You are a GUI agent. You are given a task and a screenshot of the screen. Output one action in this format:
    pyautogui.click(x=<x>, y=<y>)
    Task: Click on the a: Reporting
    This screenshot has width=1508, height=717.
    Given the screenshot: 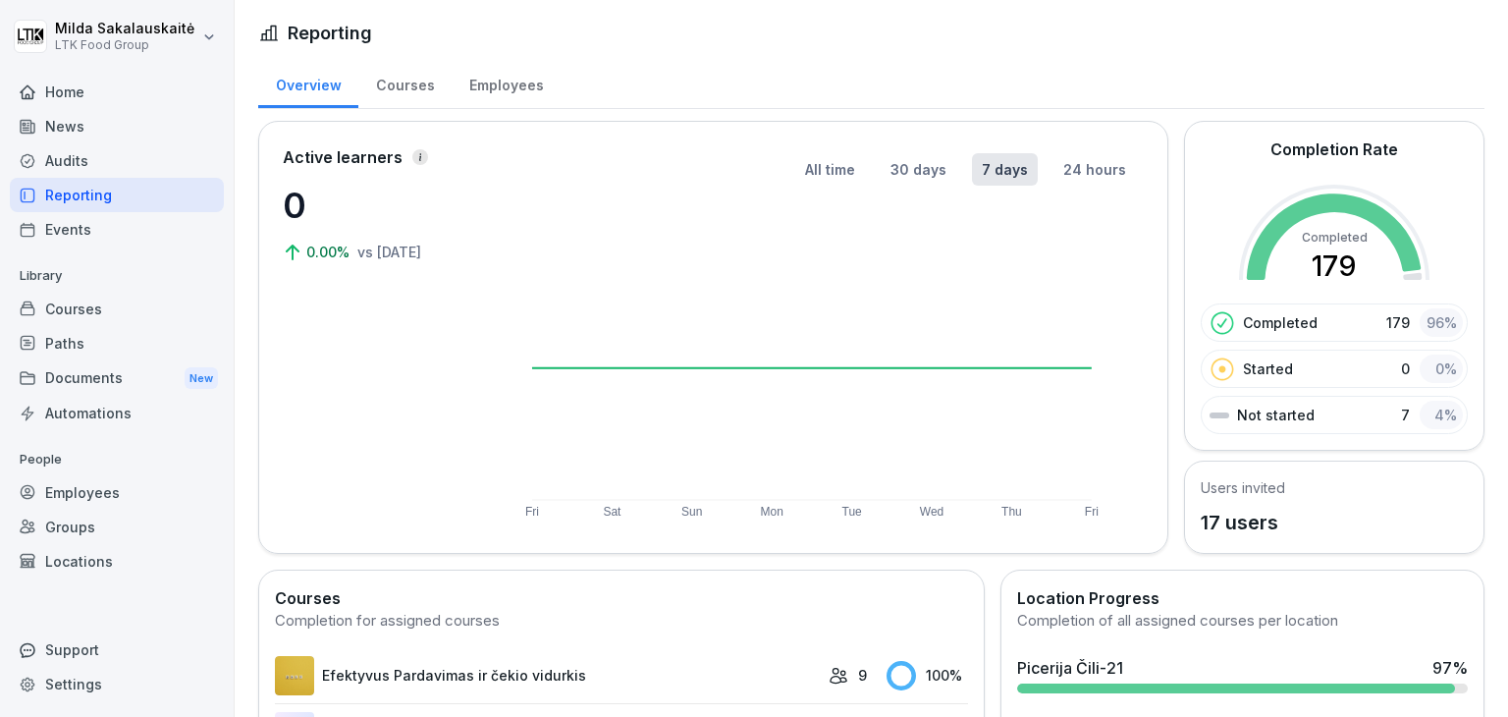 What is the action you would take?
    pyautogui.click(x=117, y=194)
    